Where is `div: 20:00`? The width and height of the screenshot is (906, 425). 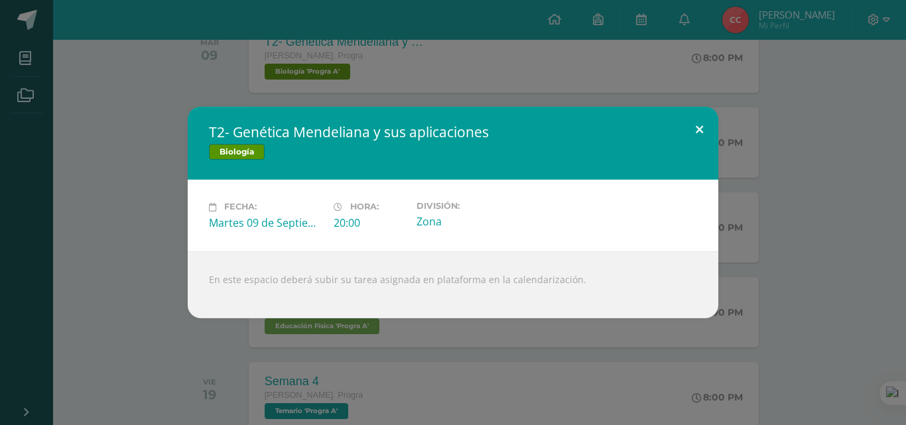 div: 20:00 is located at coordinates (369, 223).